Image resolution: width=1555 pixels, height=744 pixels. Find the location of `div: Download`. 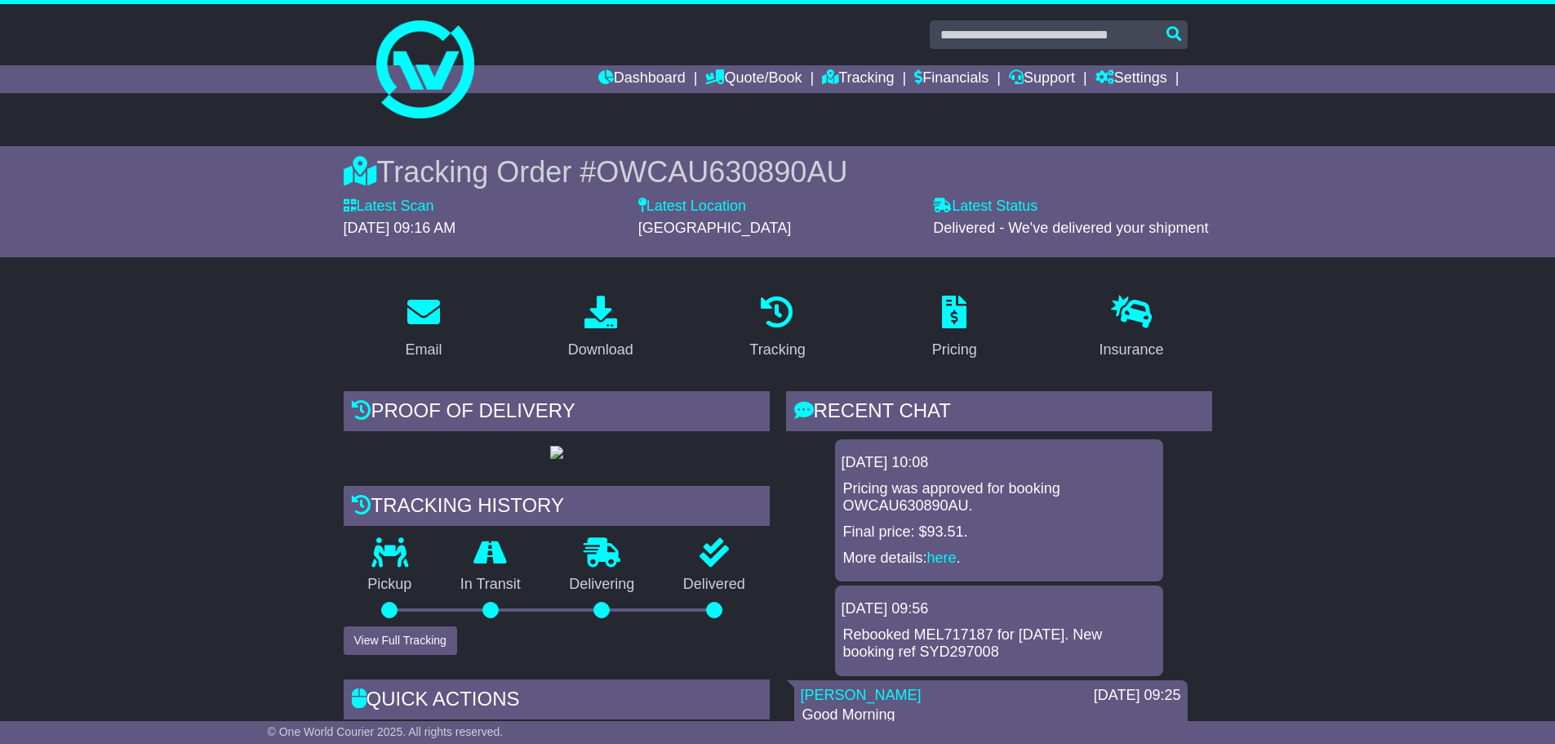

div: Download is located at coordinates (601, 349).